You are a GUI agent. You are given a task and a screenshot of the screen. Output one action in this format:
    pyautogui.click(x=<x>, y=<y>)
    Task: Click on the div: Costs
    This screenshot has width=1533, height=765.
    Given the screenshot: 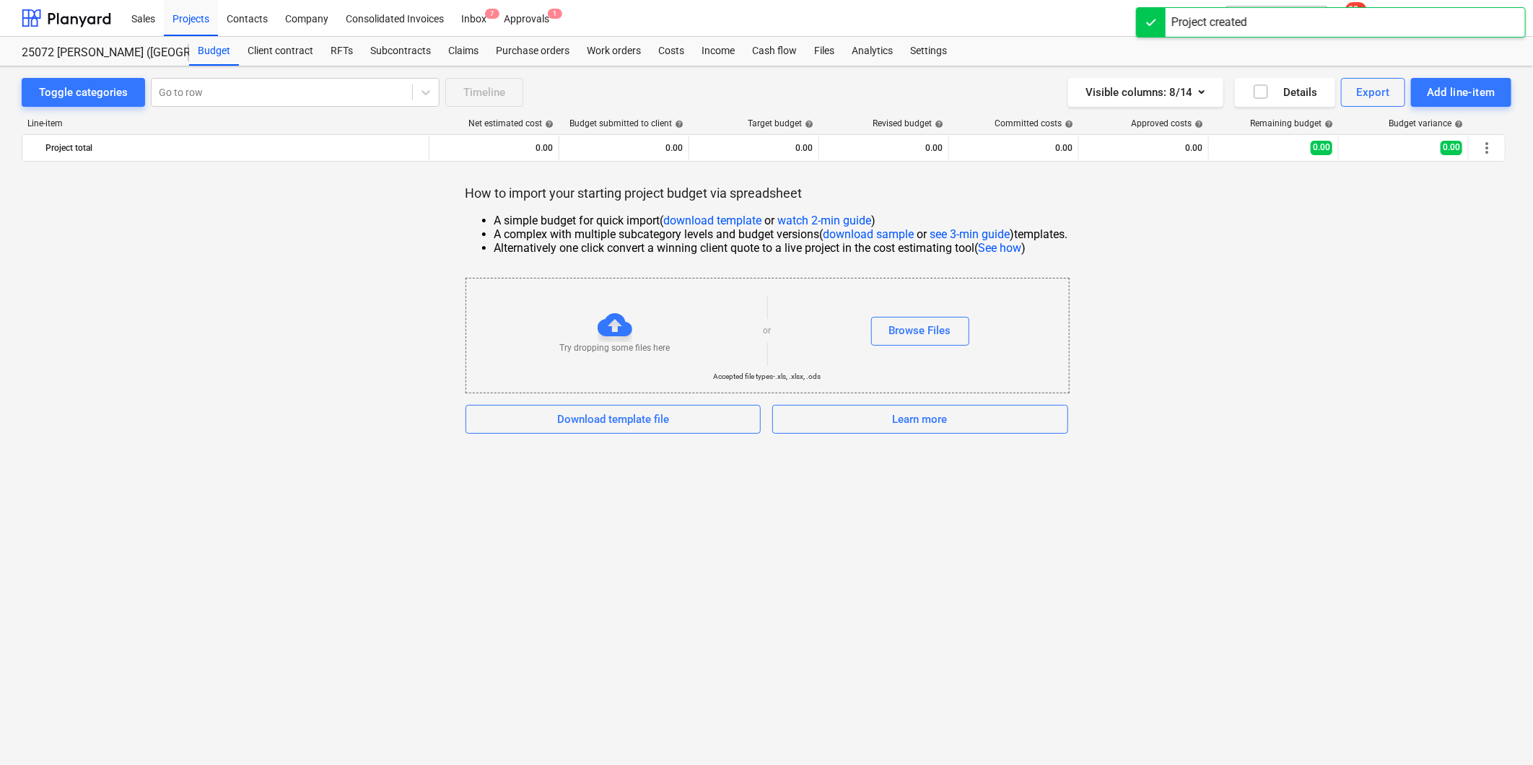 What is the action you would take?
    pyautogui.click(x=671, y=51)
    